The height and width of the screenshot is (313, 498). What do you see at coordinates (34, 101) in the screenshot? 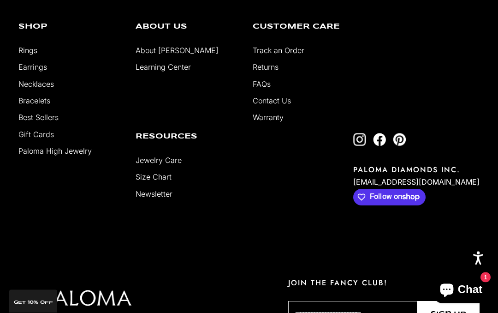
I see `a: Bracelets` at bounding box center [34, 101].